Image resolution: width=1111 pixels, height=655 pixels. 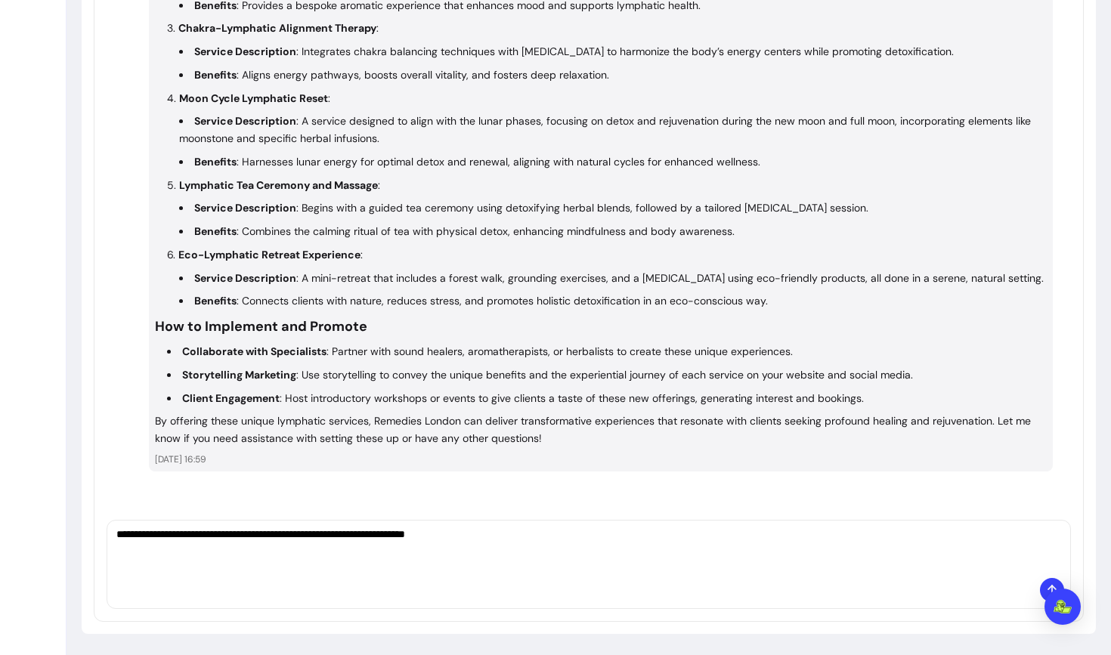 What do you see at coordinates (607, 351) in the screenshot?
I see `li: : Partner with sound healers, aromatherapists, or herbalists to create these unique experiences.` at bounding box center [607, 351].